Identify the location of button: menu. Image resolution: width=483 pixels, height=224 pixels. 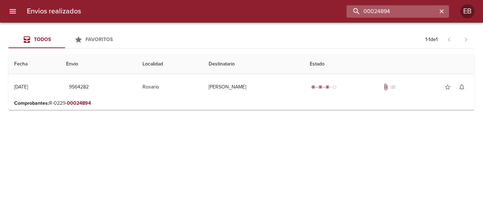
(13, 11).